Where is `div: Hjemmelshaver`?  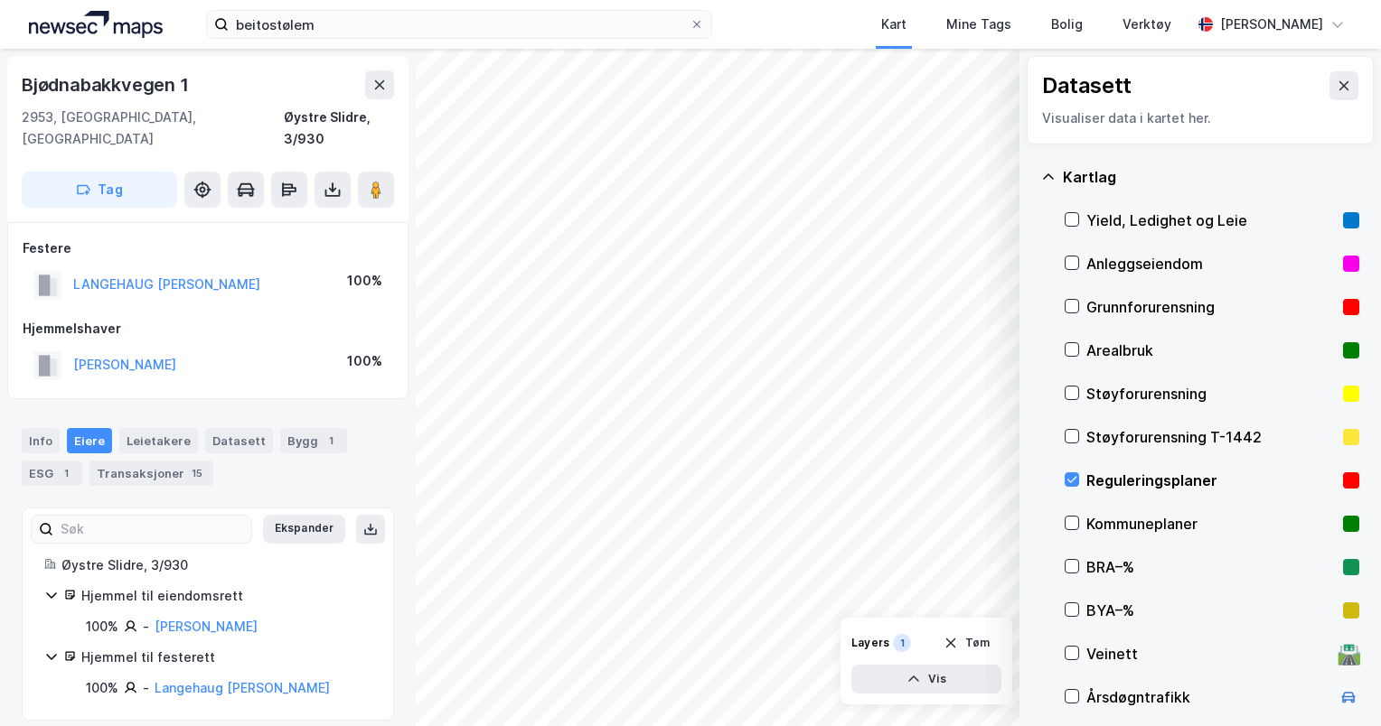
div: Hjemmelshaver is located at coordinates (208, 329).